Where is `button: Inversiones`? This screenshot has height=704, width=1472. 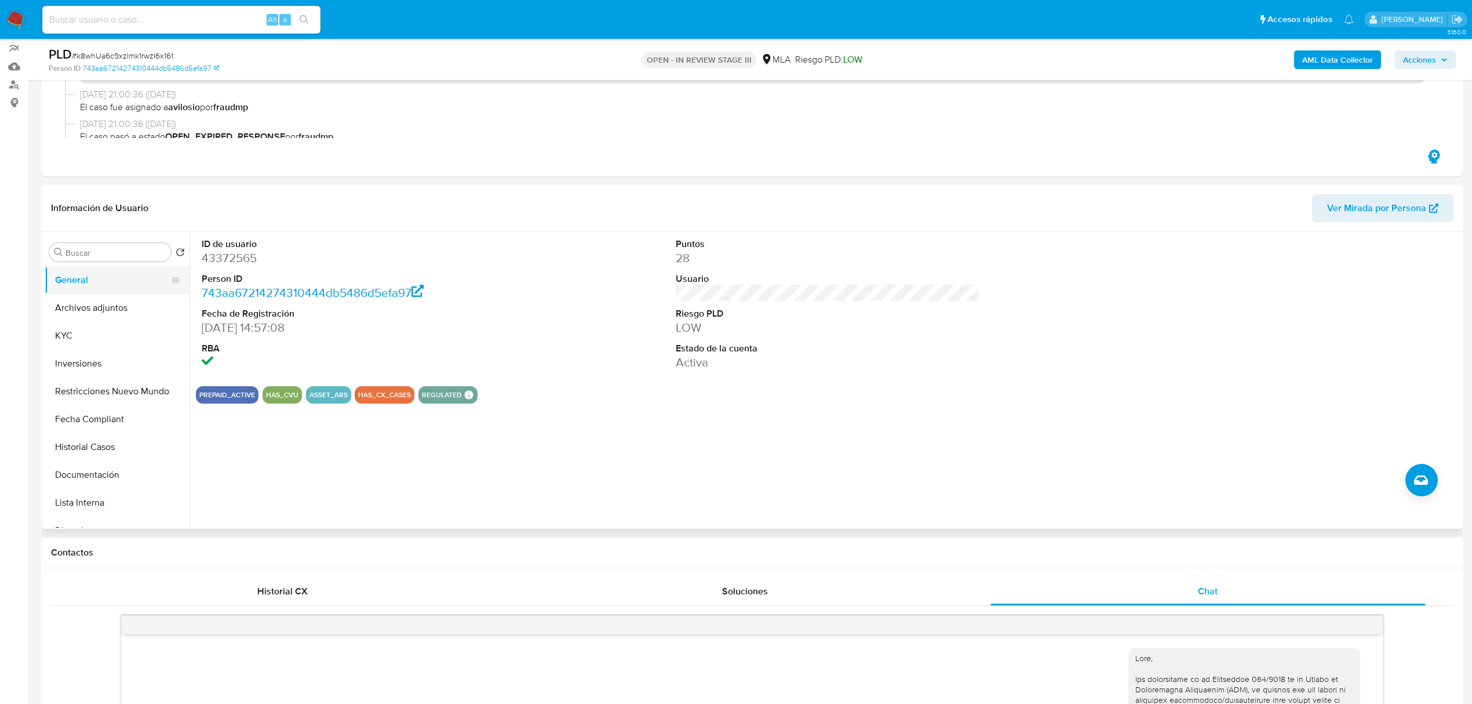 button: Inversiones is located at coordinates (117, 363).